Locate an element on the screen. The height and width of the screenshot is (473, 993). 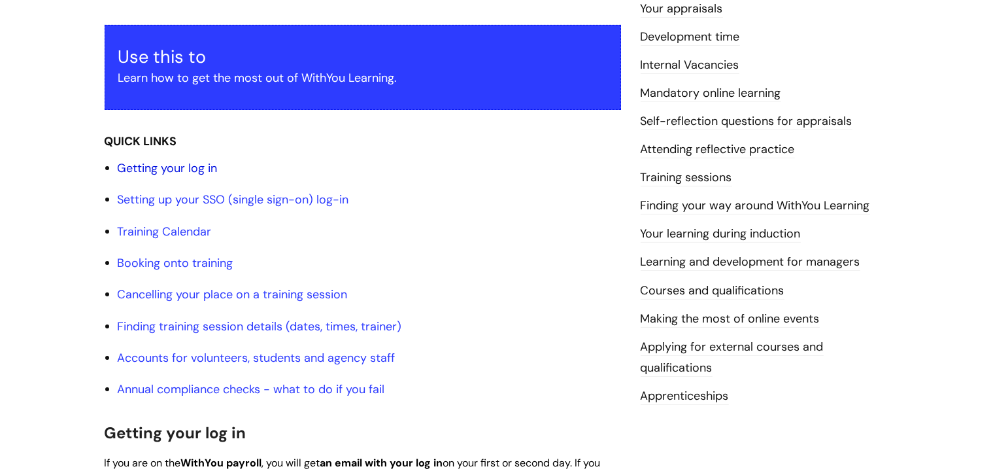
span: Getting your log in is located at coordinates (175, 432).